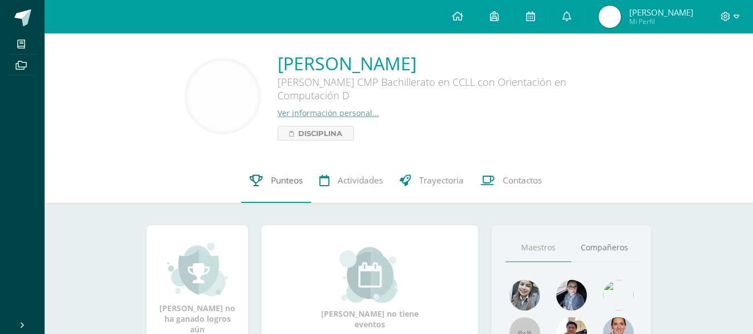 This screenshot has width=753, height=334. I want to click on img: achievement_small.png, so click(197, 269).